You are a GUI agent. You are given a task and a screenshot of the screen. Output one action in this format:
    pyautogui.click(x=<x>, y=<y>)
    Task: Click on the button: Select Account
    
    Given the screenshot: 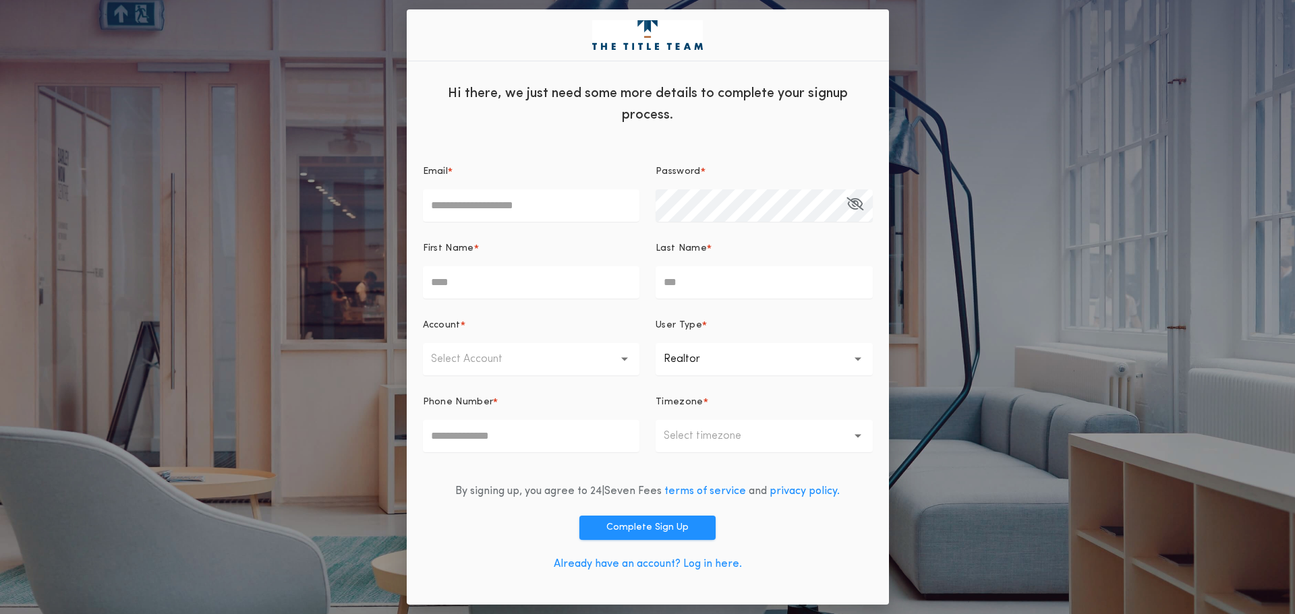 What is the action you would take?
    pyautogui.click(x=531, y=359)
    